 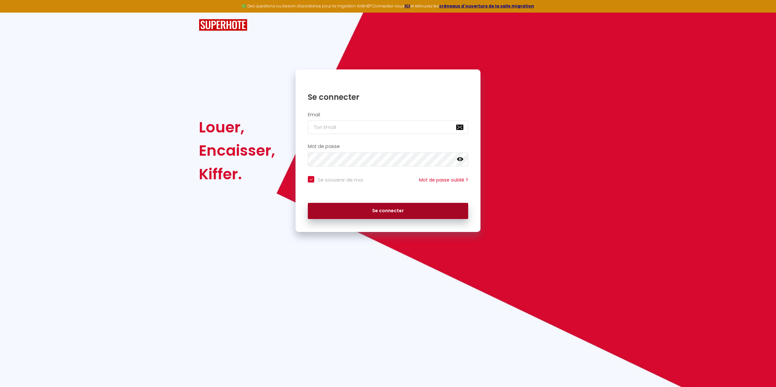 I want to click on div: Encaisser,, so click(x=237, y=151).